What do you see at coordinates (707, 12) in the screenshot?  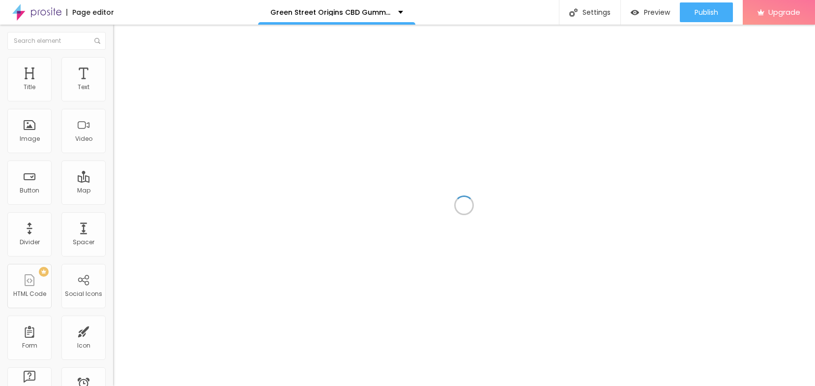 I see `span: Publish` at bounding box center [707, 12].